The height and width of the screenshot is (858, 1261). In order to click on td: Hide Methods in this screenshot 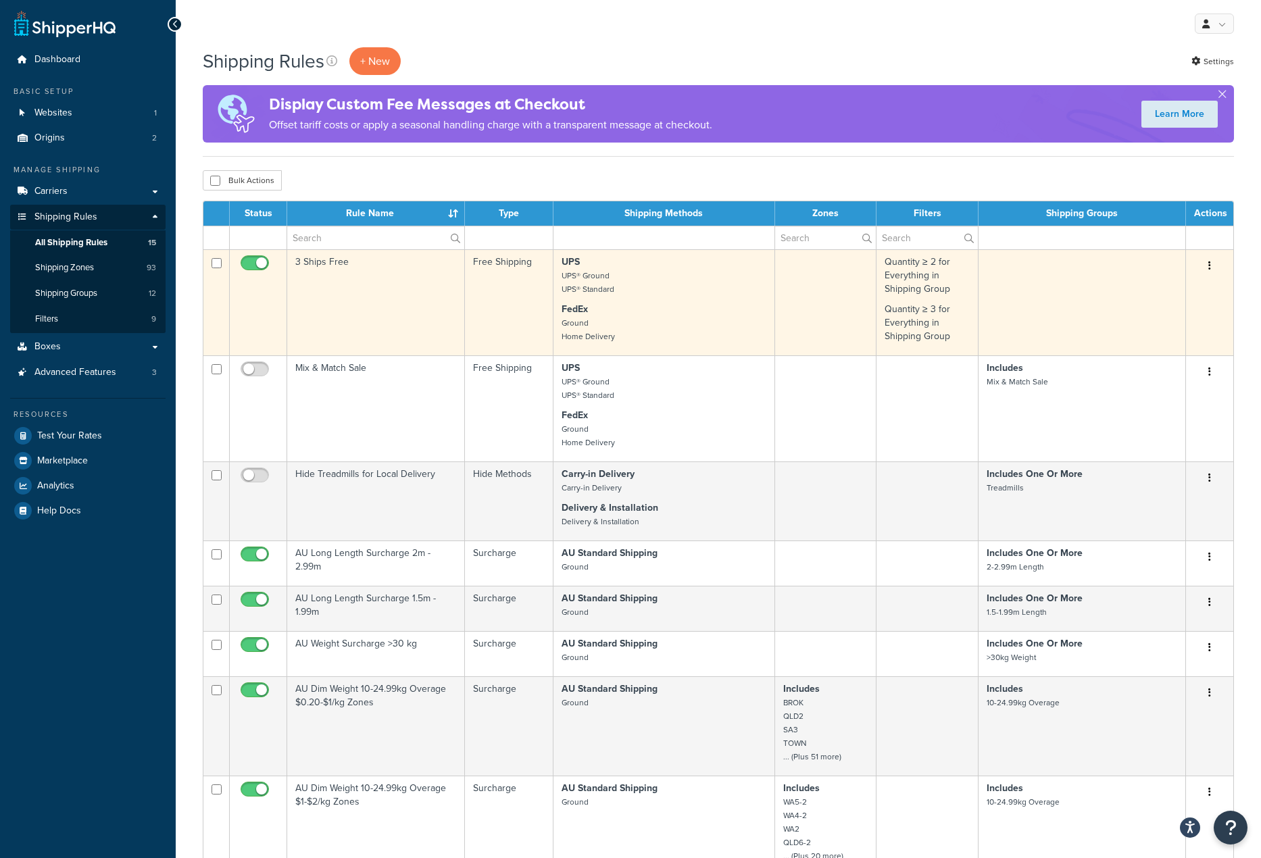, I will do `click(509, 501)`.